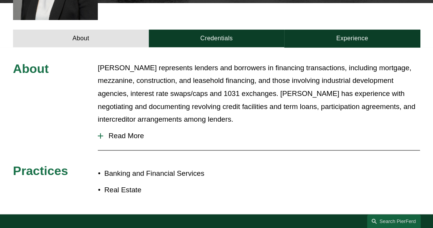  Describe the element at coordinates (216, 38) in the screenshot. I see `a: Credentials` at that location.